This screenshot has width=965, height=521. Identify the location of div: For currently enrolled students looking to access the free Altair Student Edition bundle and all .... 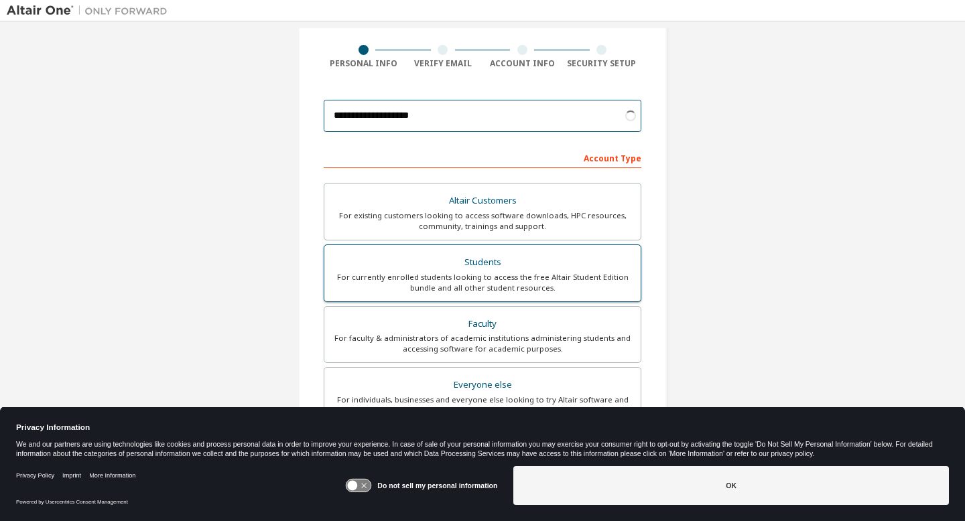
(483, 283).